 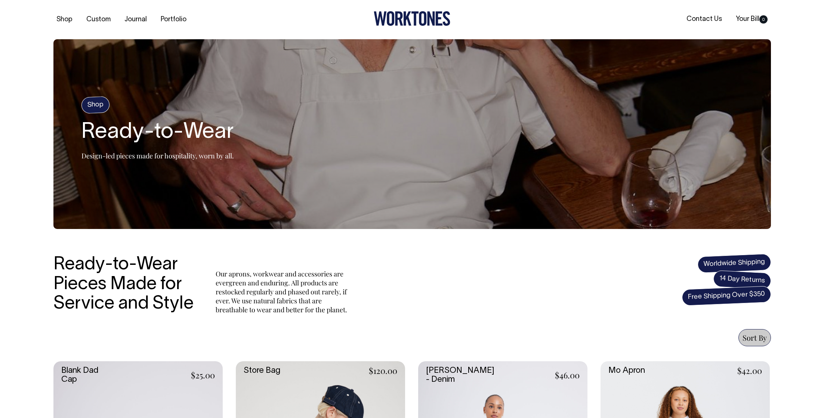 What do you see at coordinates (64, 19) in the screenshot?
I see `a: Shop` at bounding box center [64, 19].